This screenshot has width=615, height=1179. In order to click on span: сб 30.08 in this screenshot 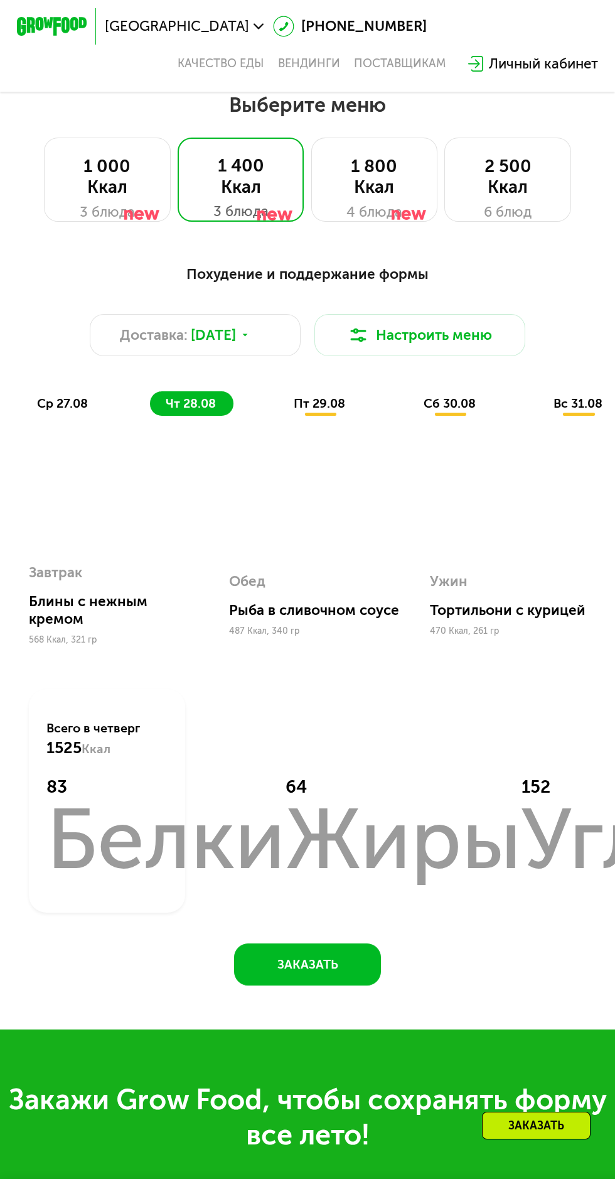, I will do `click(450, 403)`.